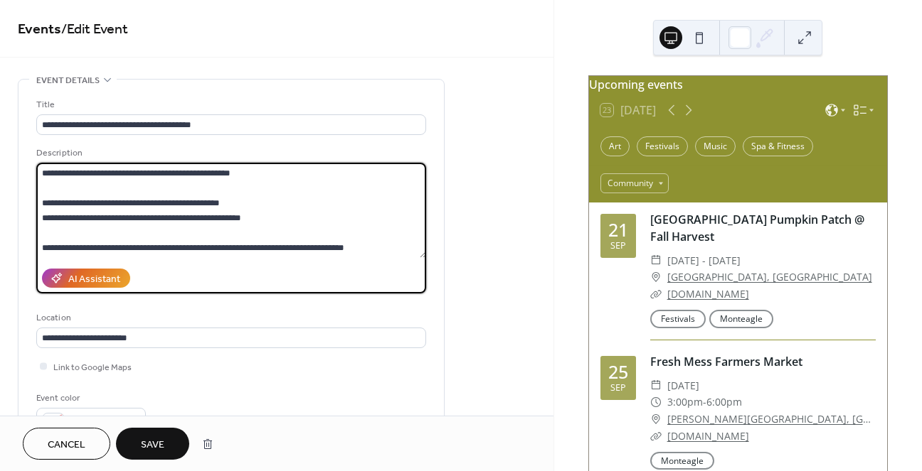 The width and height of the screenshot is (922, 471). Describe the element at coordinates (614, 146) in the screenshot. I see `div: Art` at that location.